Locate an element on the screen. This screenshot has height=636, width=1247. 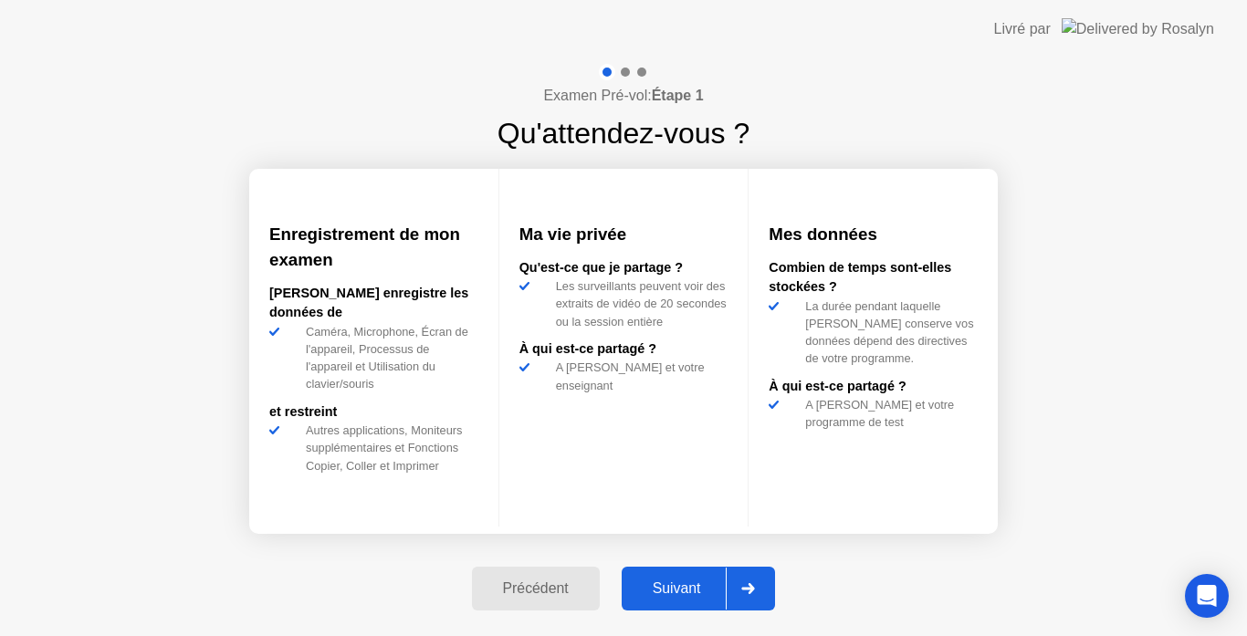
b: Étape 1 is located at coordinates (677, 95).